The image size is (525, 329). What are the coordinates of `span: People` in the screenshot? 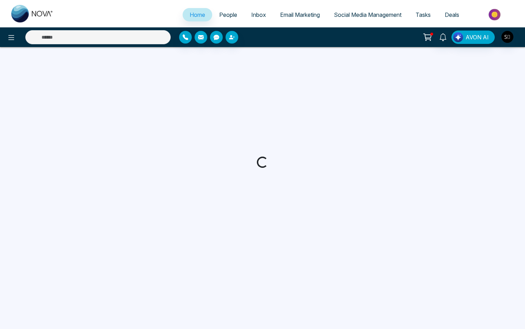 It's located at (228, 15).